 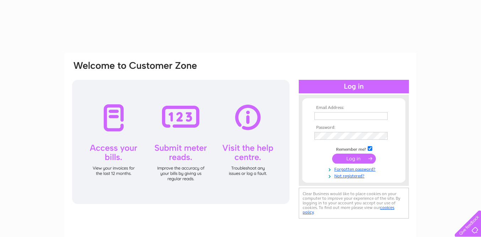 I want to click on a: cookies policy, so click(x=348, y=210).